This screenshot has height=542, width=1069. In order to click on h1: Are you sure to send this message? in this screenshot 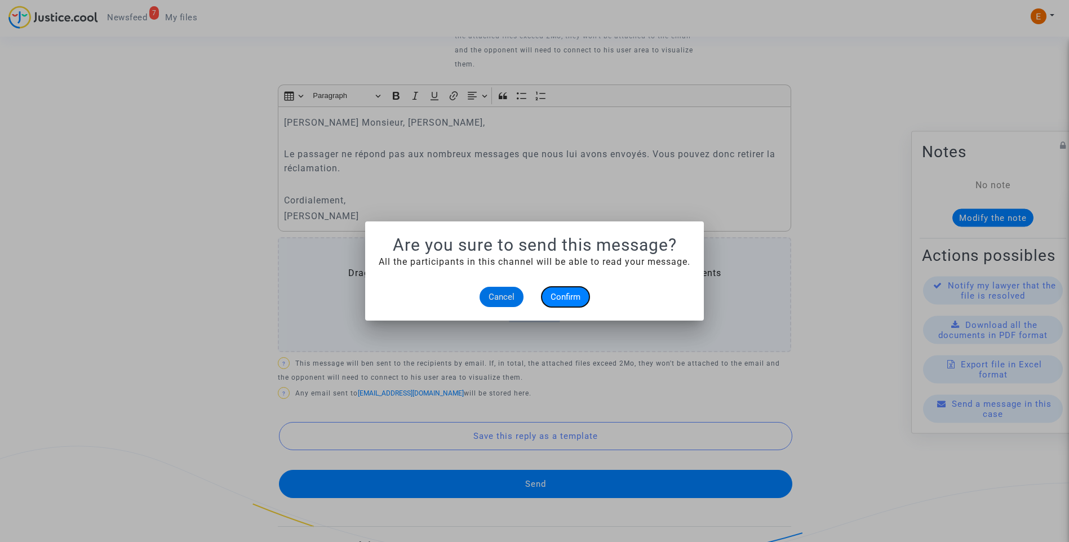, I will do `click(534, 245)`.